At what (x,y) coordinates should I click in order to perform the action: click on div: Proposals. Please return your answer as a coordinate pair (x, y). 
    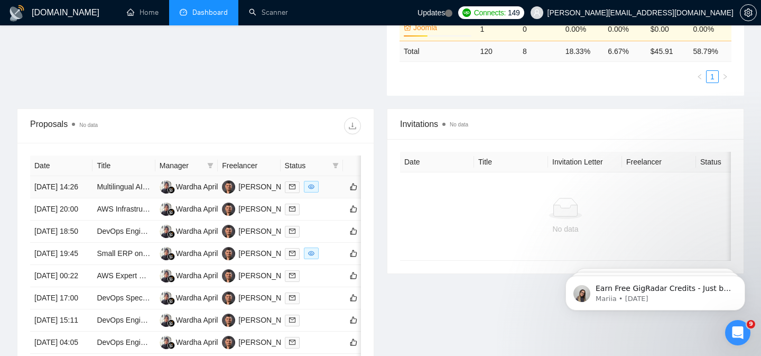
    Looking at the image, I should click on (113, 126).